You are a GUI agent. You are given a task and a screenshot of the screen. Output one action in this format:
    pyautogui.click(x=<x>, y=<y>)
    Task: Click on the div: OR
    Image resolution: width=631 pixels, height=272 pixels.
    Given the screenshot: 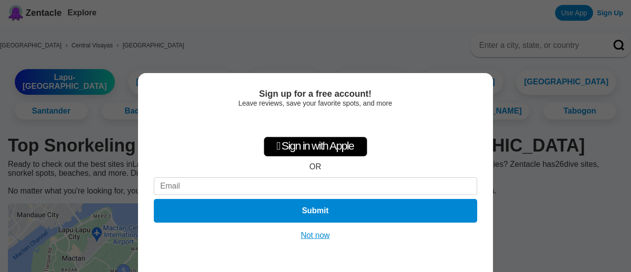 What is the action you would take?
    pyautogui.click(x=315, y=167)
    